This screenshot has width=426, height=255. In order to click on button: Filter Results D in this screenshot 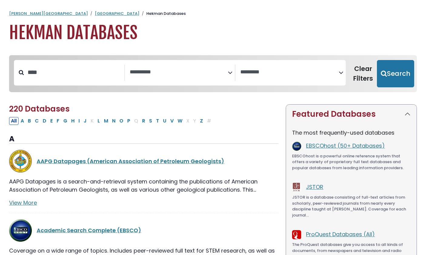, I will do `click(45, 121)`.